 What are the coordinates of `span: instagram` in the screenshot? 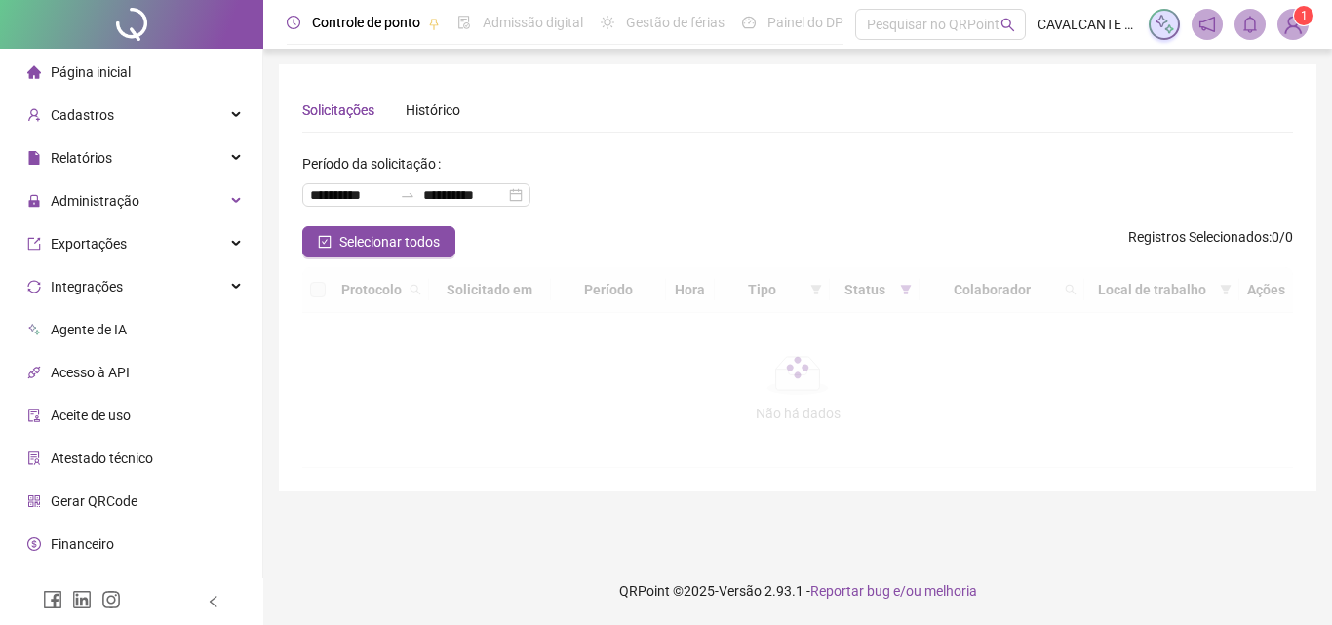 It's located at (111, 600).